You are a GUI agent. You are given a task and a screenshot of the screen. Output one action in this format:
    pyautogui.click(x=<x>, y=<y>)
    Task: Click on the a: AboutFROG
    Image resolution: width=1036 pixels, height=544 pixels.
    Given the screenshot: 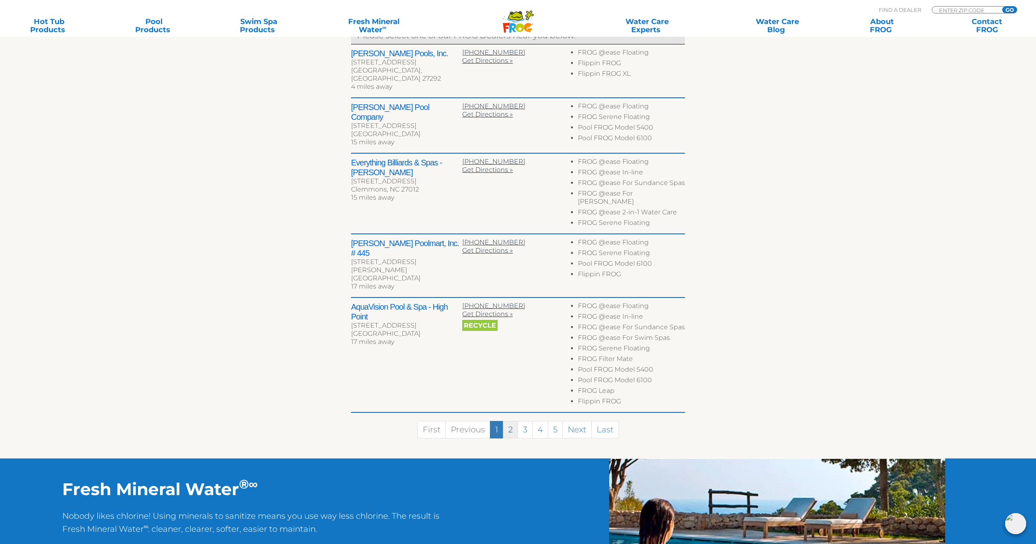 What is the action you would take?
    pyautogui.click(x=882, y=26)
    